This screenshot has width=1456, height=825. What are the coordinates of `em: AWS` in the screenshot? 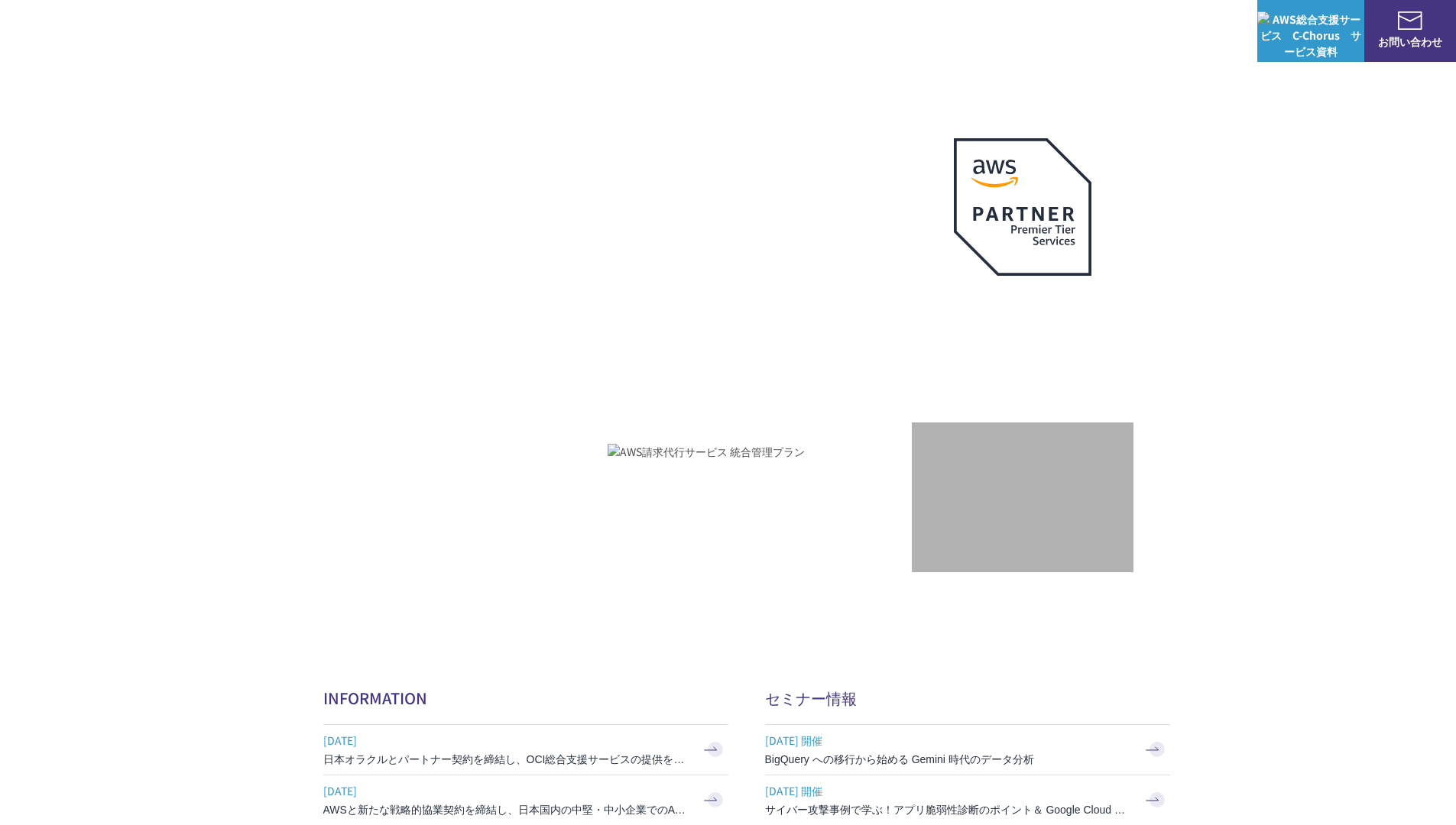 It's located at (1022, 305).